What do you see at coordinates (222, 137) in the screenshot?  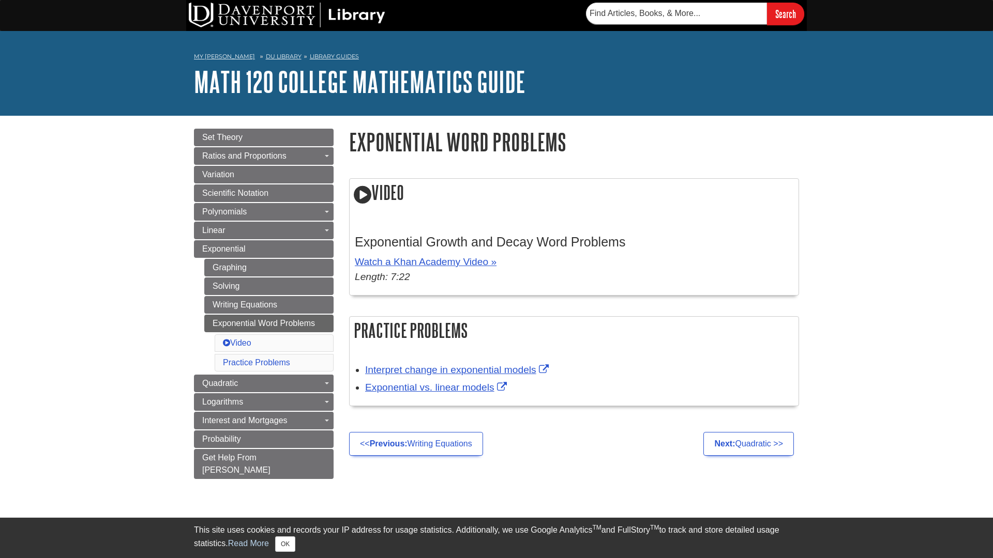 I see `span: Set Theory` at bounding box center [222, 137].